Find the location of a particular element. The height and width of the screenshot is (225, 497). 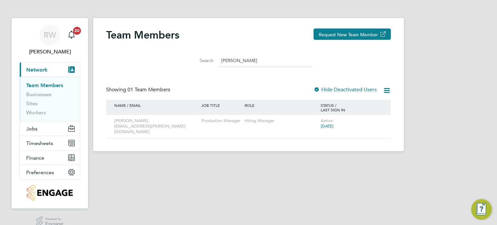

button: Preferences is located at coordinates (50, 172).